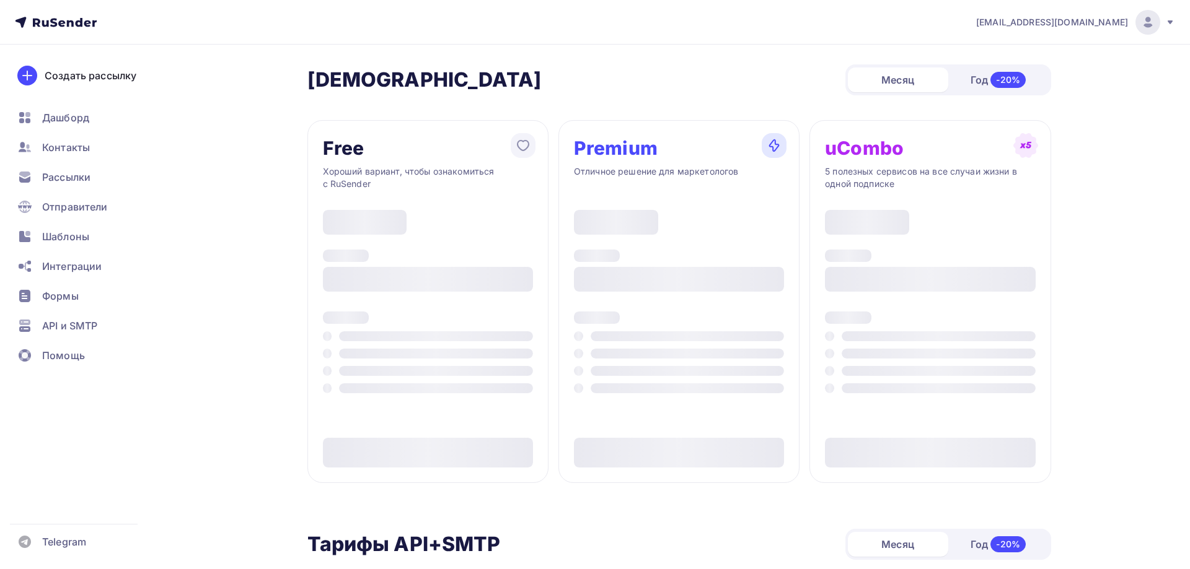 This screenshot has height=569, width=1190. What do you see at coordinates (84, 177) in the screenshot?
I see `a: Рассылки` at bounding box center [84, 177].